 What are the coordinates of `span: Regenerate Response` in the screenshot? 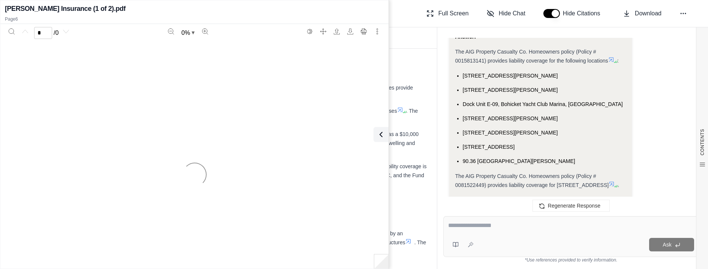 It's located at (574, 206).